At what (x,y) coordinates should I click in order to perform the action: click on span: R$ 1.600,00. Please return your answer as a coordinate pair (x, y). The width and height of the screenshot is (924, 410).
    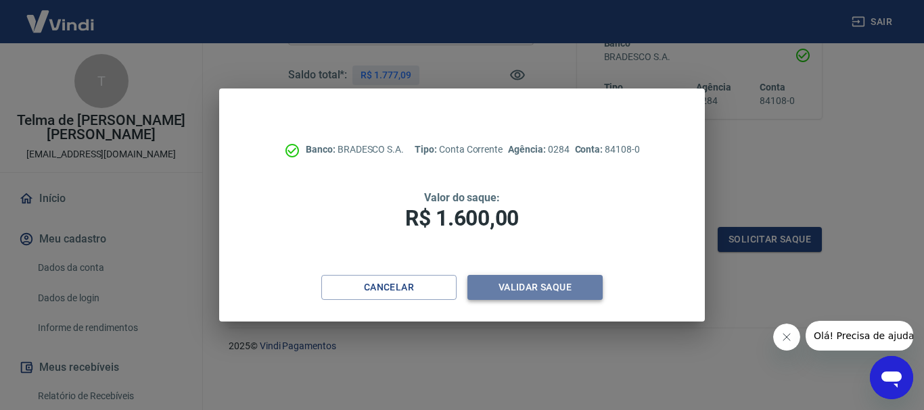
    Looking at the image, I should click on (462, 218).